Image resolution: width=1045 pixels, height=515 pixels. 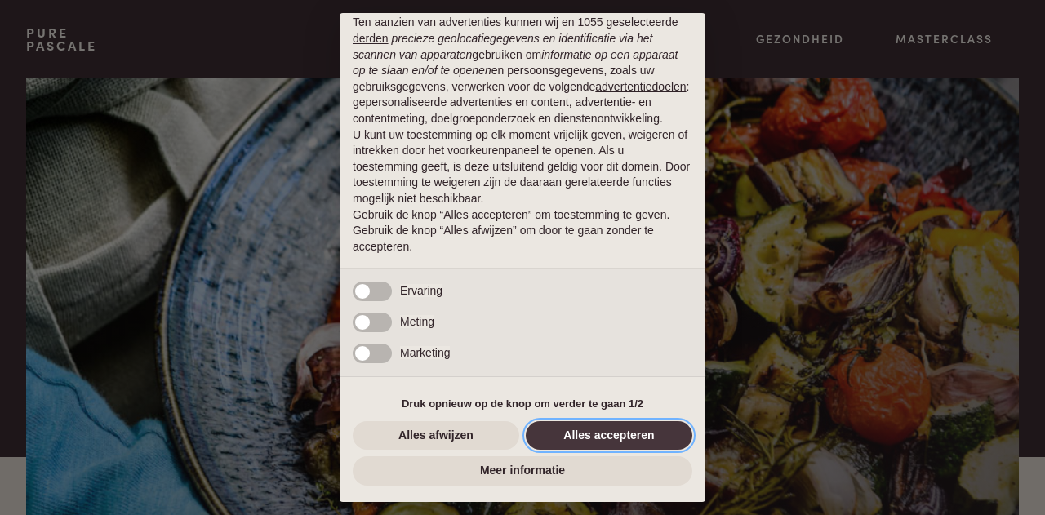 I want to click on button: Meer informatie, so click(x=523, y=471).